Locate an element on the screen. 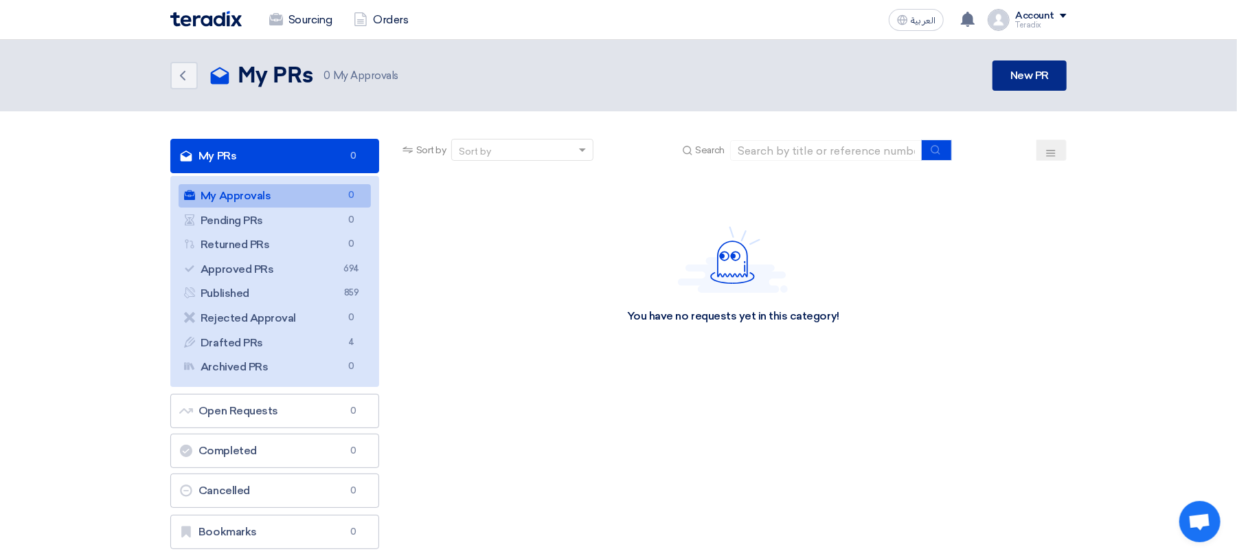 The height and width of the screenshot is (556, 1237). a: Completed0 is located at coordinates (275, 451).